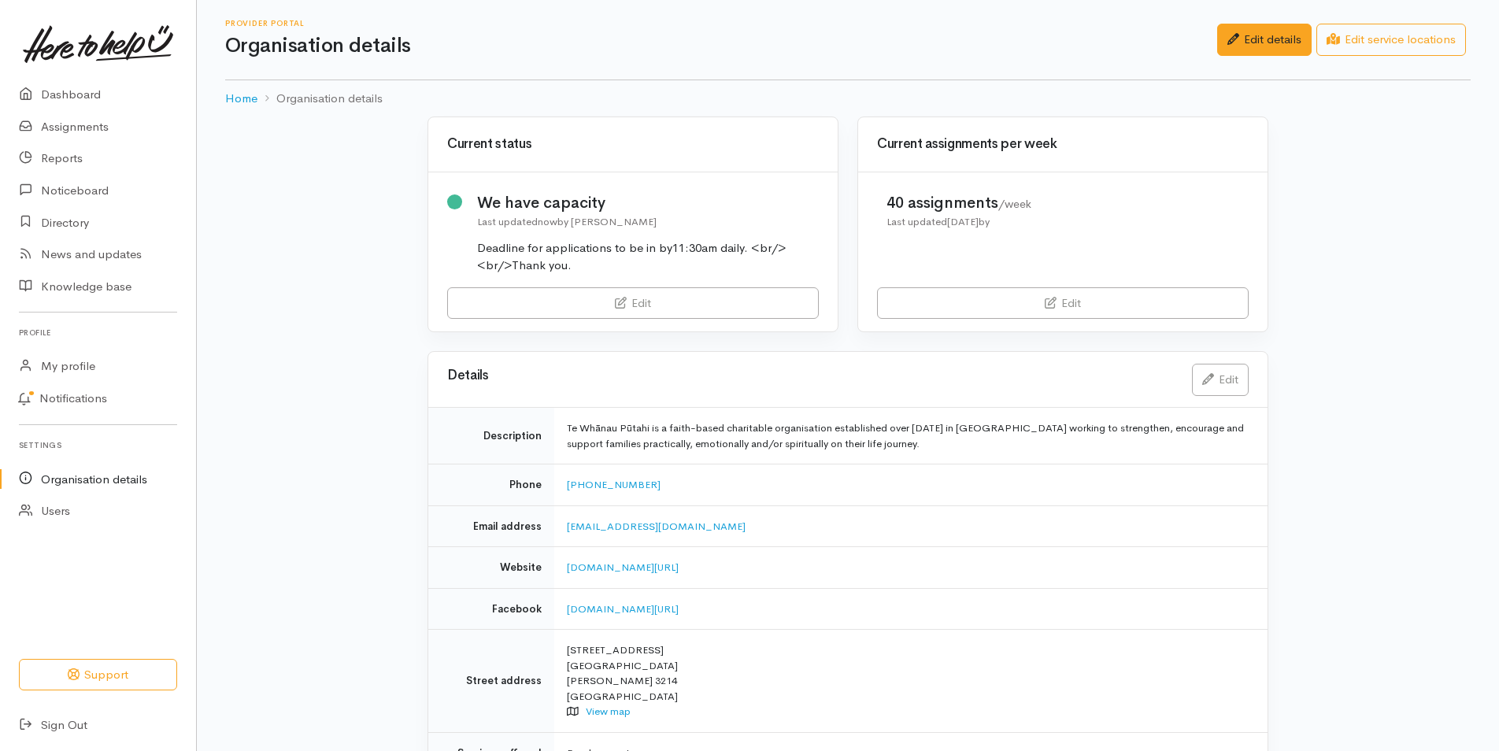 The width and height of the screenshot is (1499, 751). Describe the element at coordinates (959, 202) in the screenshot. I see `div: 40 assignments` at that location.